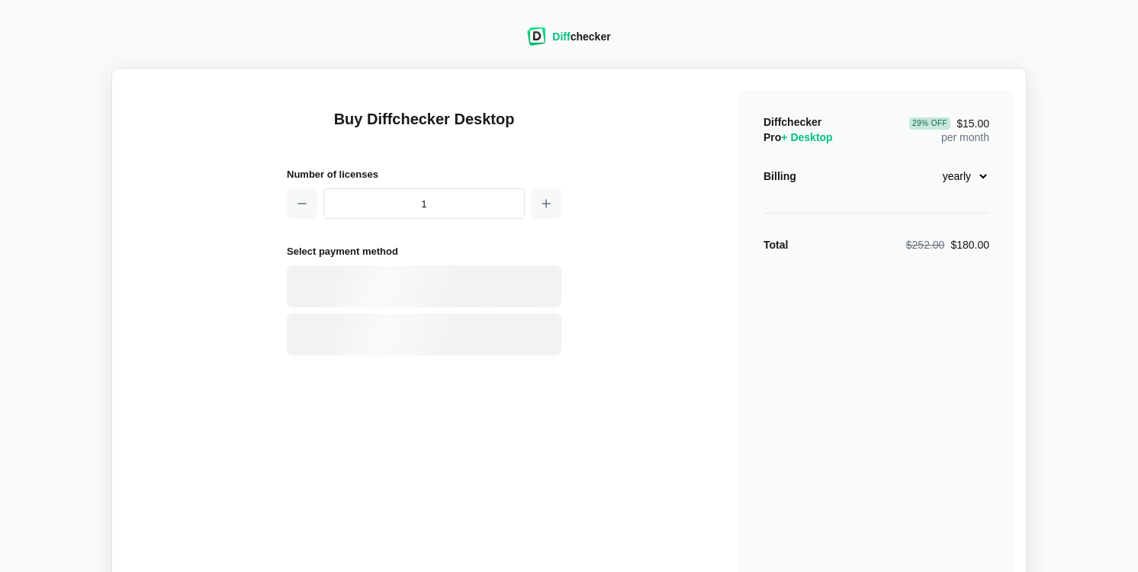 Image resolution: width=1138 pixels, height=572 pixels. What do you see at coordinates (925, 245) in the screenshot?
I see `span: $252.00` at bounding box center [925, 245].